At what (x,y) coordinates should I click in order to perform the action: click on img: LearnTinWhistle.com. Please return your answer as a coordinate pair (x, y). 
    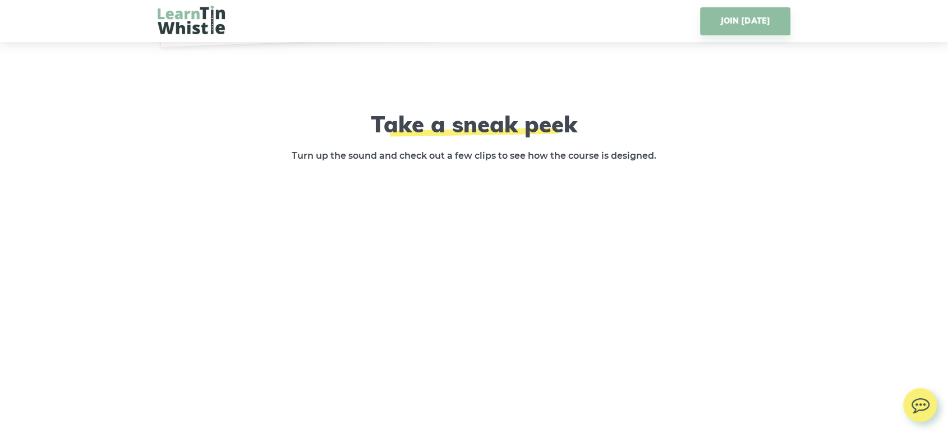
    Looking at the image, I should click on (191, 20).